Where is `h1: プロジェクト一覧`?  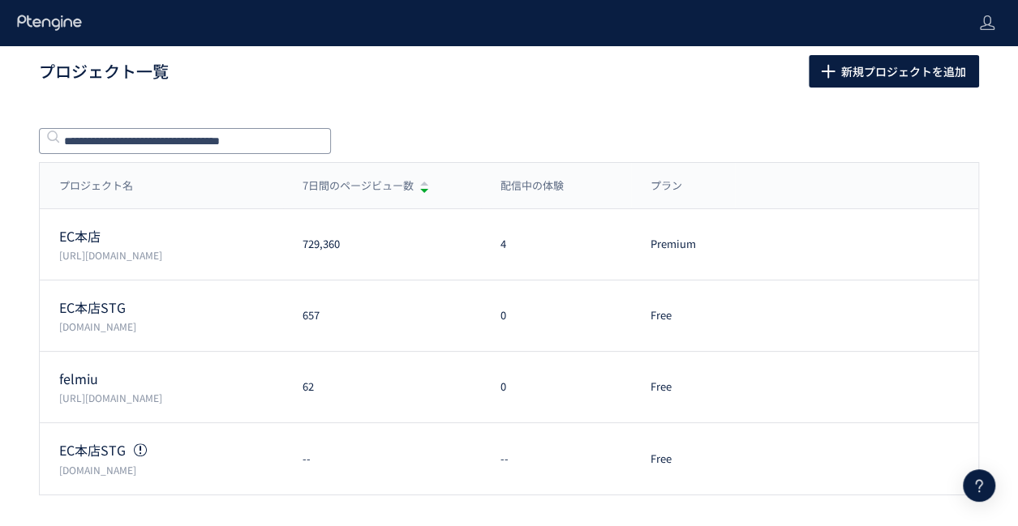 h1: プロジェクト一覧 is located at coordinates (405, 71).